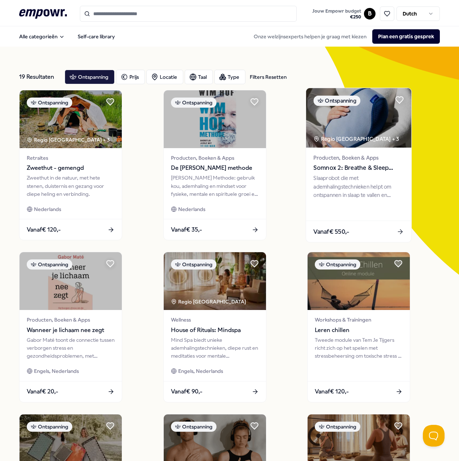 The height and width of the screenshot is (461, 459). I want to click on div: Type, so click(230, 77).